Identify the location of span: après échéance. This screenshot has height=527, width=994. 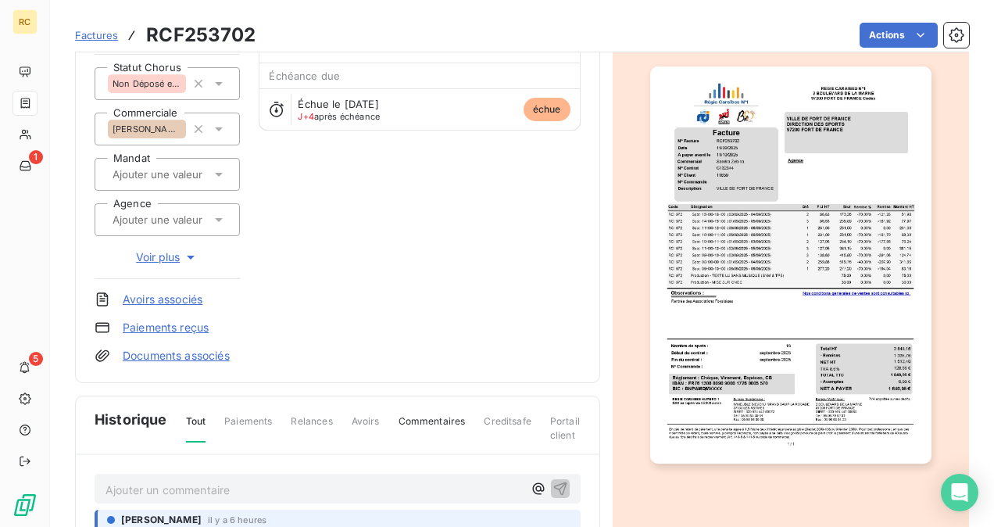
(338, 116).